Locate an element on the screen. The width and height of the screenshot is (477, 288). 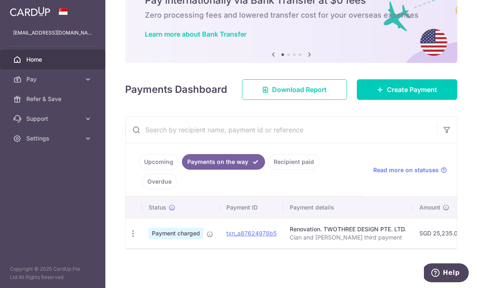
span: Help is located at coordinates (27, 9).